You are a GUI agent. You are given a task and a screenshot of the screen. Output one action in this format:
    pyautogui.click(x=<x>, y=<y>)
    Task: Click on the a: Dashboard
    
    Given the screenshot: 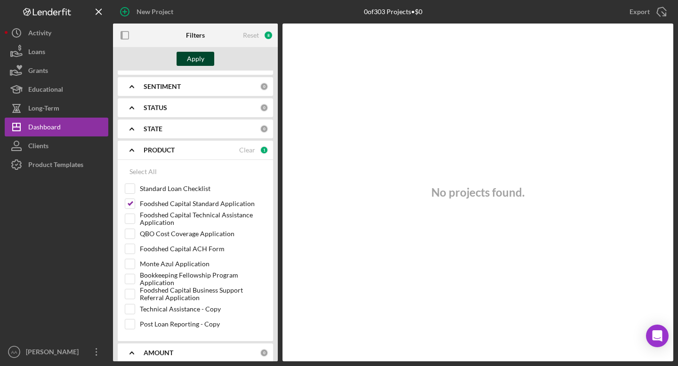 What is the action you would take?
    pyautogui.click(x=57, y=127)
    